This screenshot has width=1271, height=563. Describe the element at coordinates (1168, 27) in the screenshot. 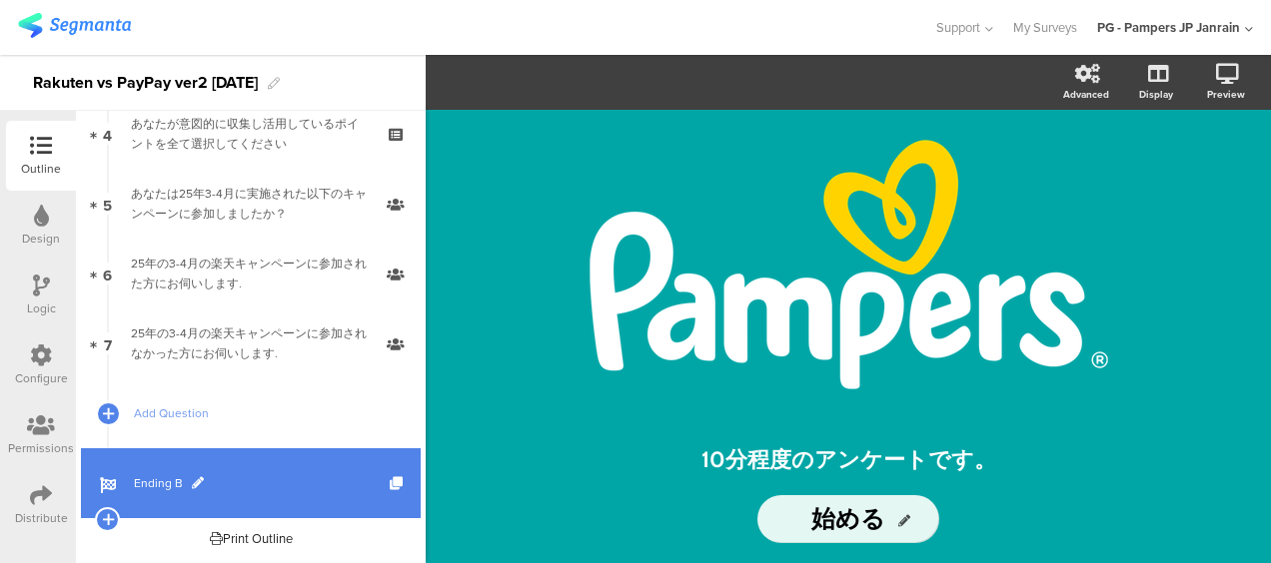

I see `div: PG - Pampers JP Janrain` at that location.